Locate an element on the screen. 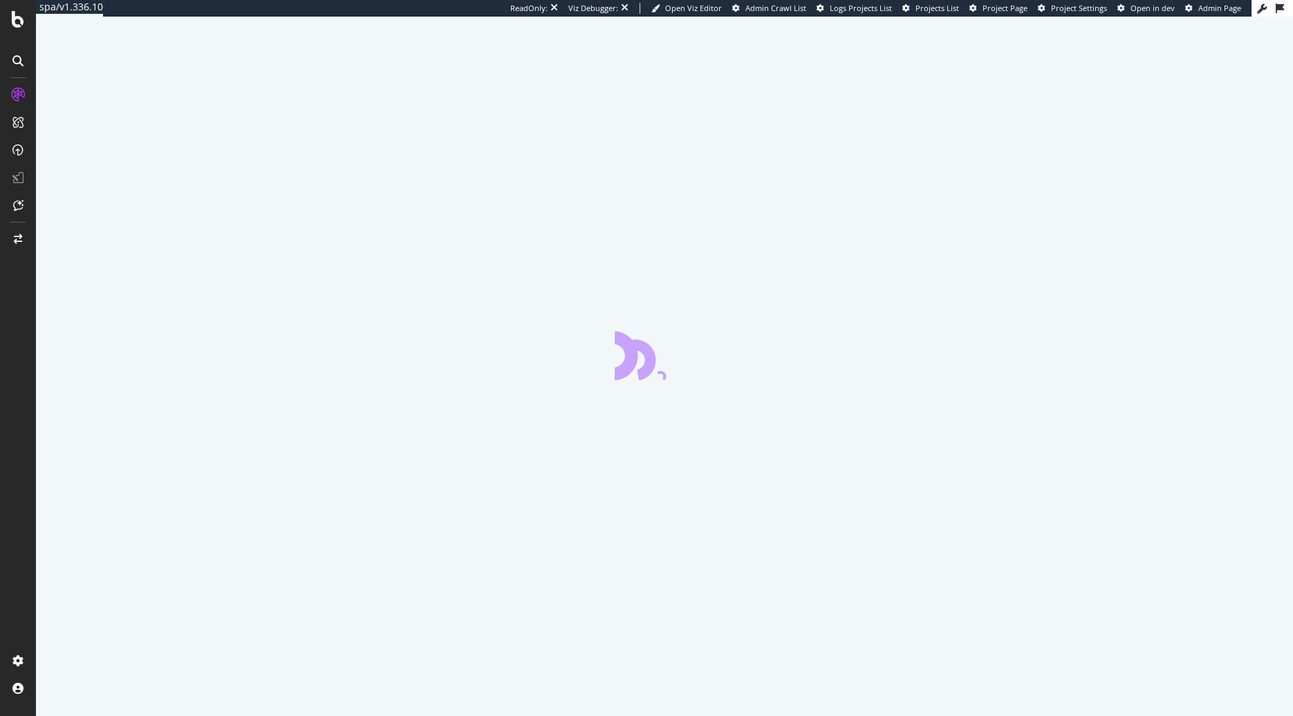 The image size is (1293, 716). div: Viz Debugger: is located at coordinates (593, 8).